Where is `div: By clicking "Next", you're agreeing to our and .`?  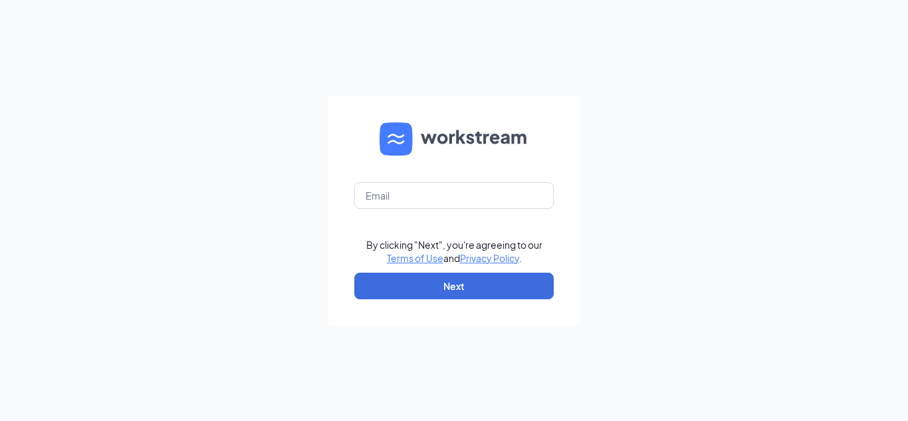
div: By clicking "Next", you're agreeing to our and . is located at coordinates (454, 251).